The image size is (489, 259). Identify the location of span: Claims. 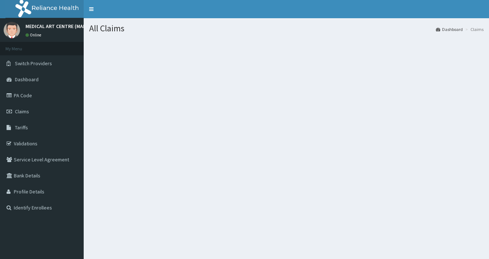
(22, 111).